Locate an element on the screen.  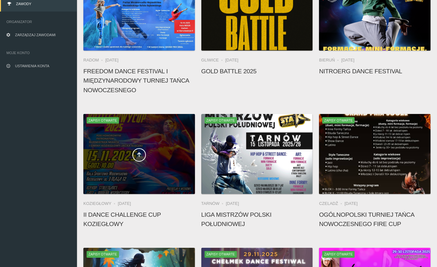
li: Bieruń is located at coordinates (330, 60).